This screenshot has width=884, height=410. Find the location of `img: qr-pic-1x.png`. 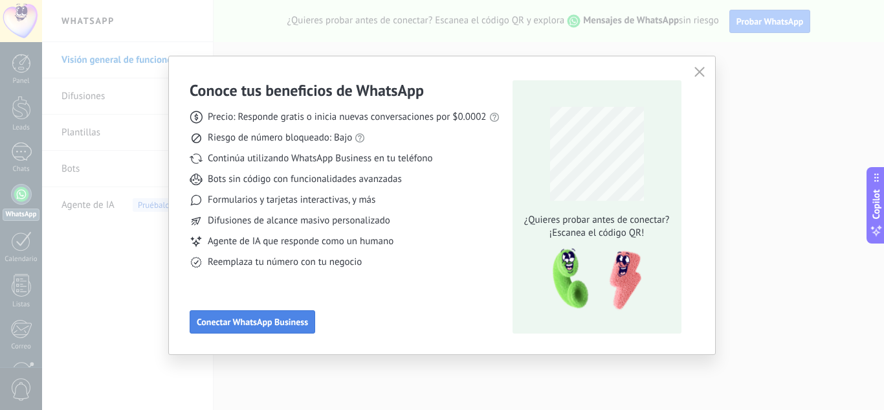

img: qr-pic-1x.png is located at coordinates (593, 279).